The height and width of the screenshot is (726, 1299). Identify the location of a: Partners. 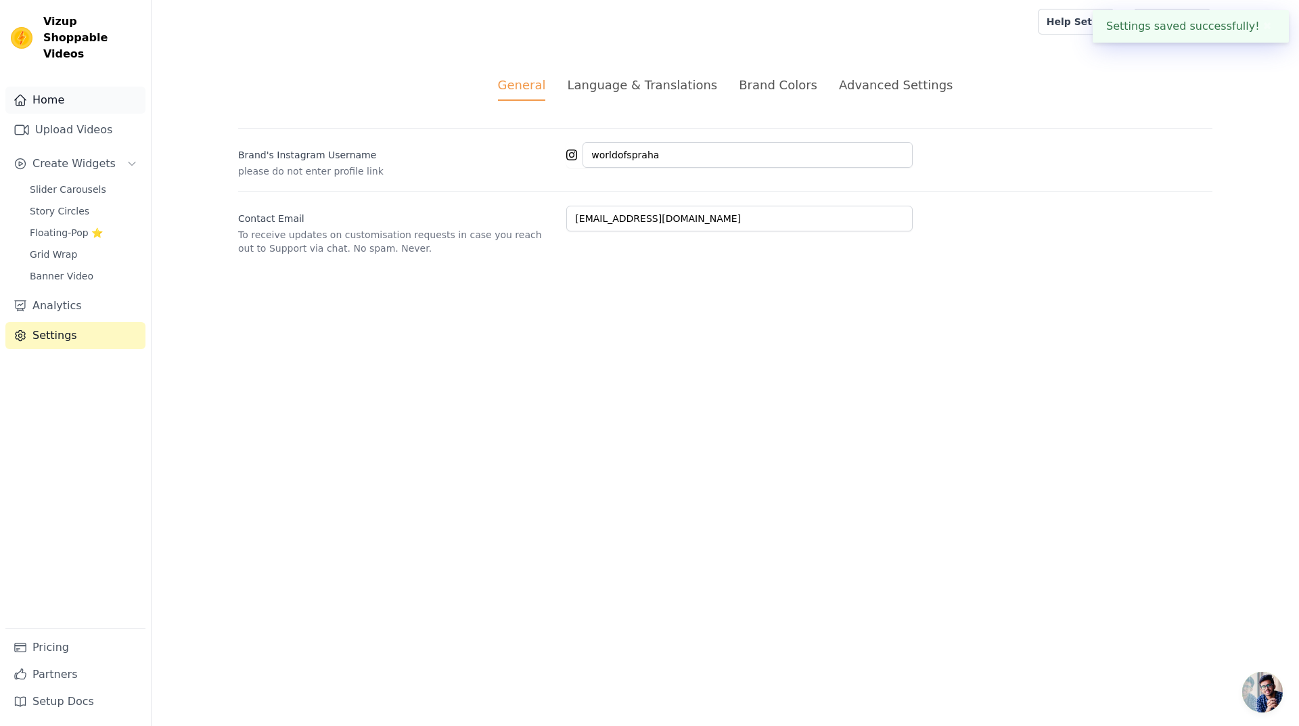
(75, 675).